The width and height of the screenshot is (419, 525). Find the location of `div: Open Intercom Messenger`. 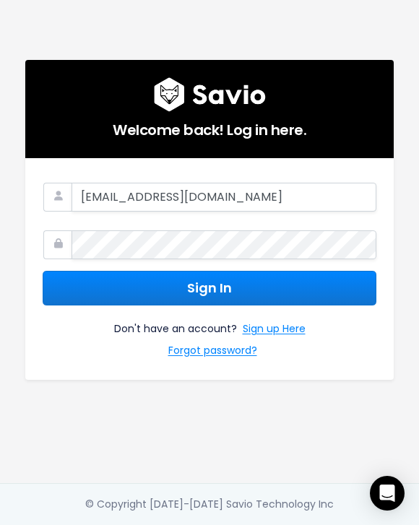

div: Open Intercom Messenger is located at coordinates (387, 494).